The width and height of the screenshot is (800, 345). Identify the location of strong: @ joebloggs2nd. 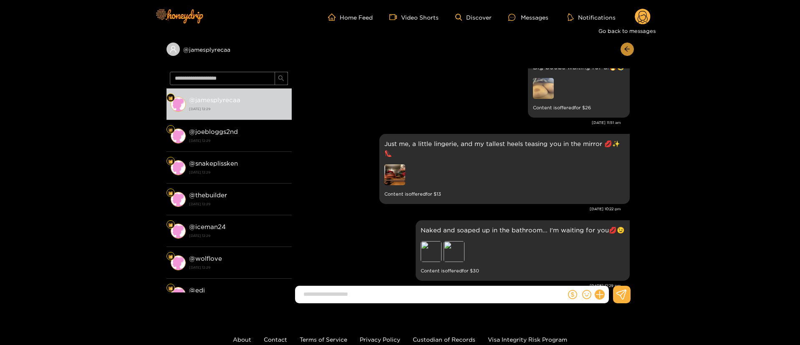
(213, 131).